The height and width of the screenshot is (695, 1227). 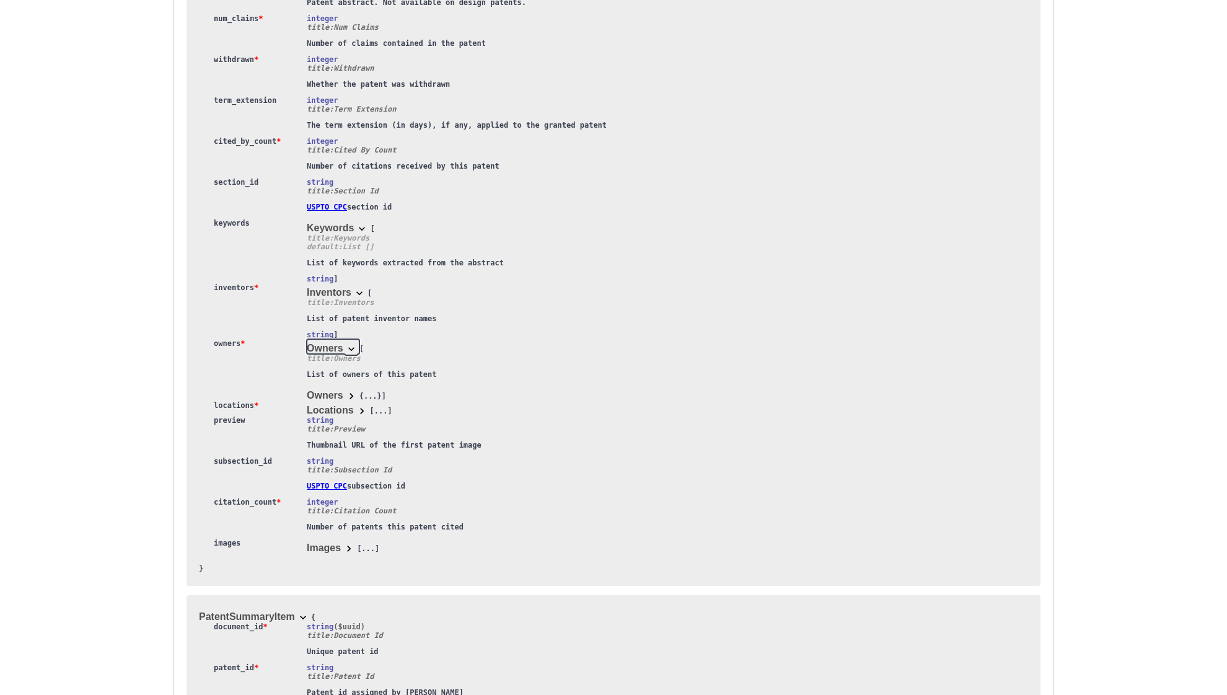 I want to click on td: section_id, so click(x=253, y=198).